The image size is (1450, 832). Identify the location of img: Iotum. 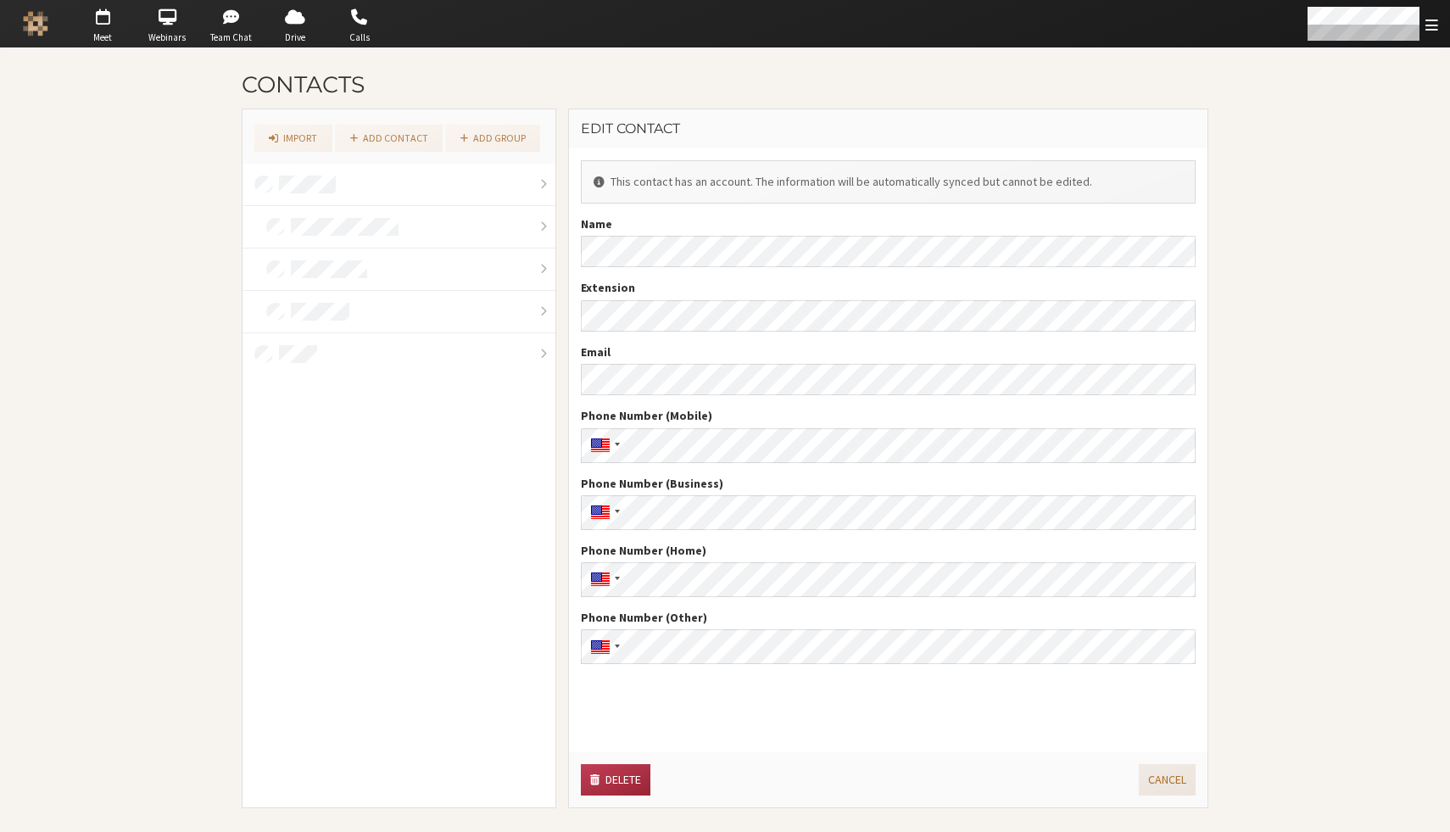
(36, 24).